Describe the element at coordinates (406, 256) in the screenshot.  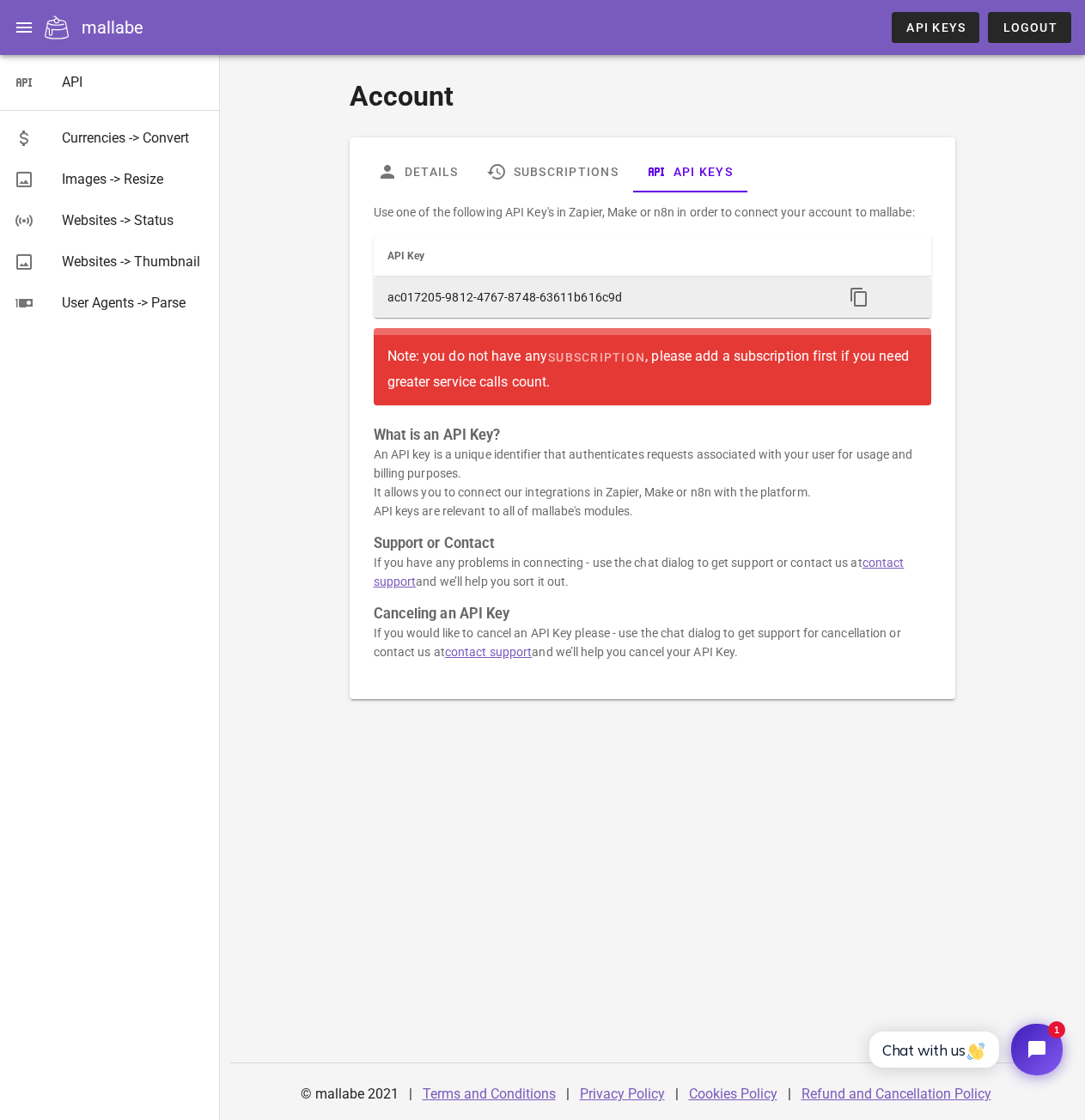
I see `span: API Key` at that location.